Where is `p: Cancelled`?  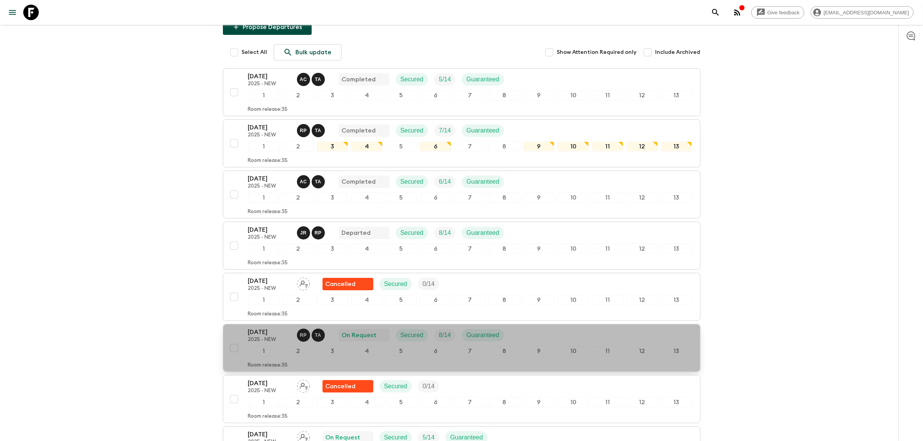 p: Cancelled is located at coordinates (341, 284).